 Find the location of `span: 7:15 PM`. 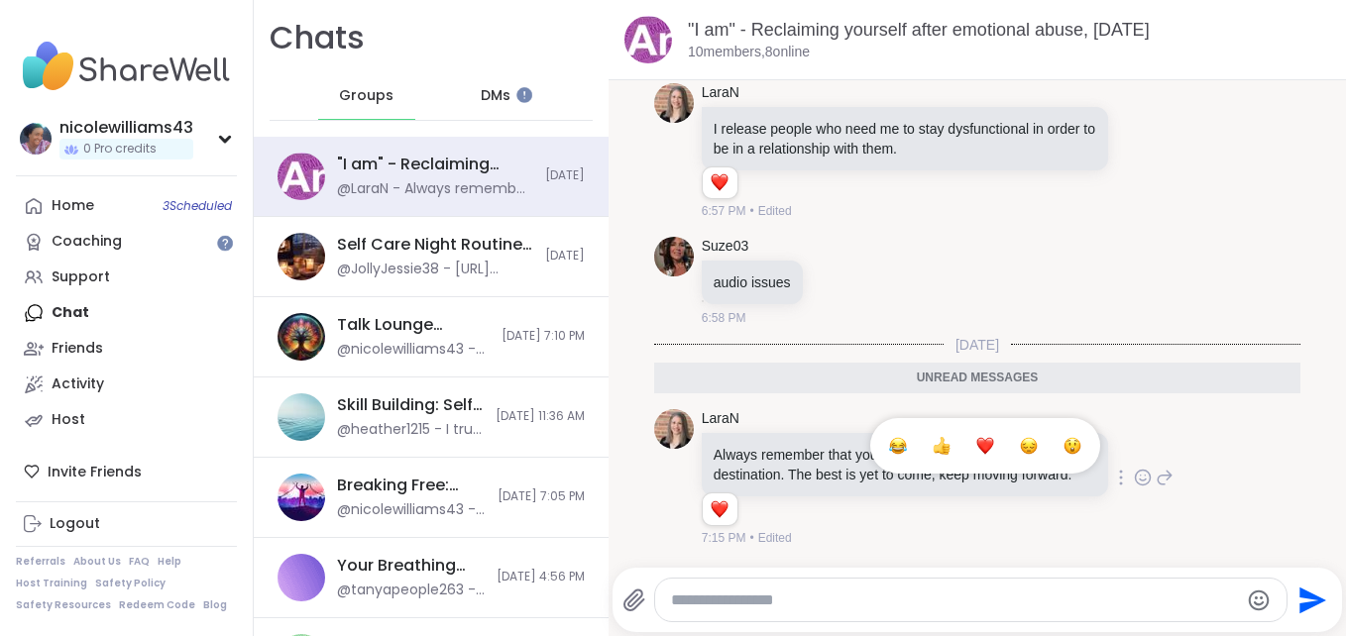

span: 7:15 PM is located at coordinates (724, 538).